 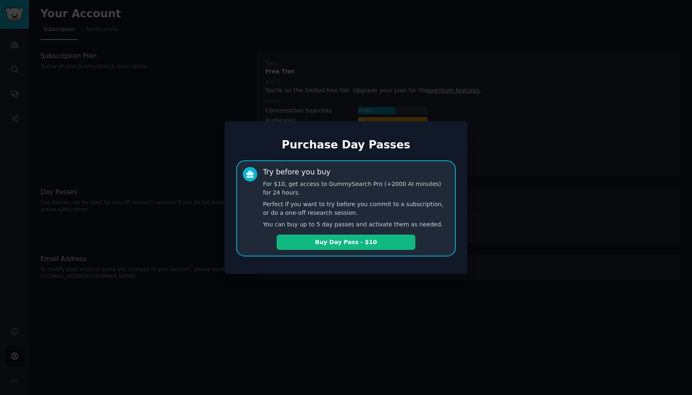 What do you see at coordinates (296, 172) in the screenshot?
I see `div: Try before you buy` at bounding box center [296, 172].